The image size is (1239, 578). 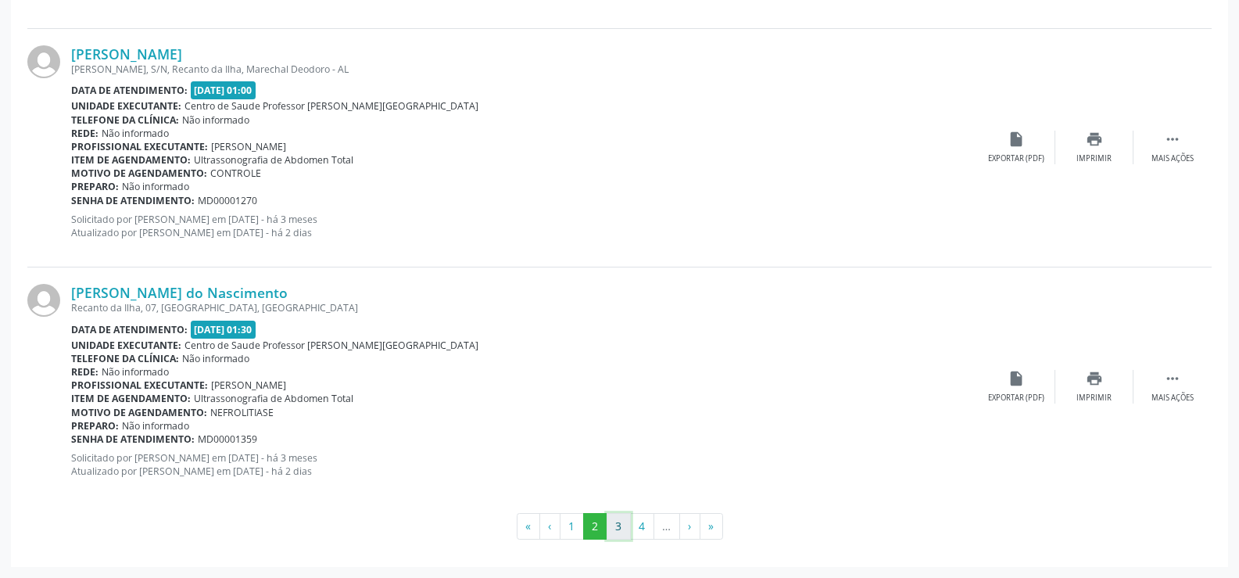 What do you see at coordinates (595, 526) in the screenshot?
I see `button: Go to page 2` at bounding box center [595, 526].